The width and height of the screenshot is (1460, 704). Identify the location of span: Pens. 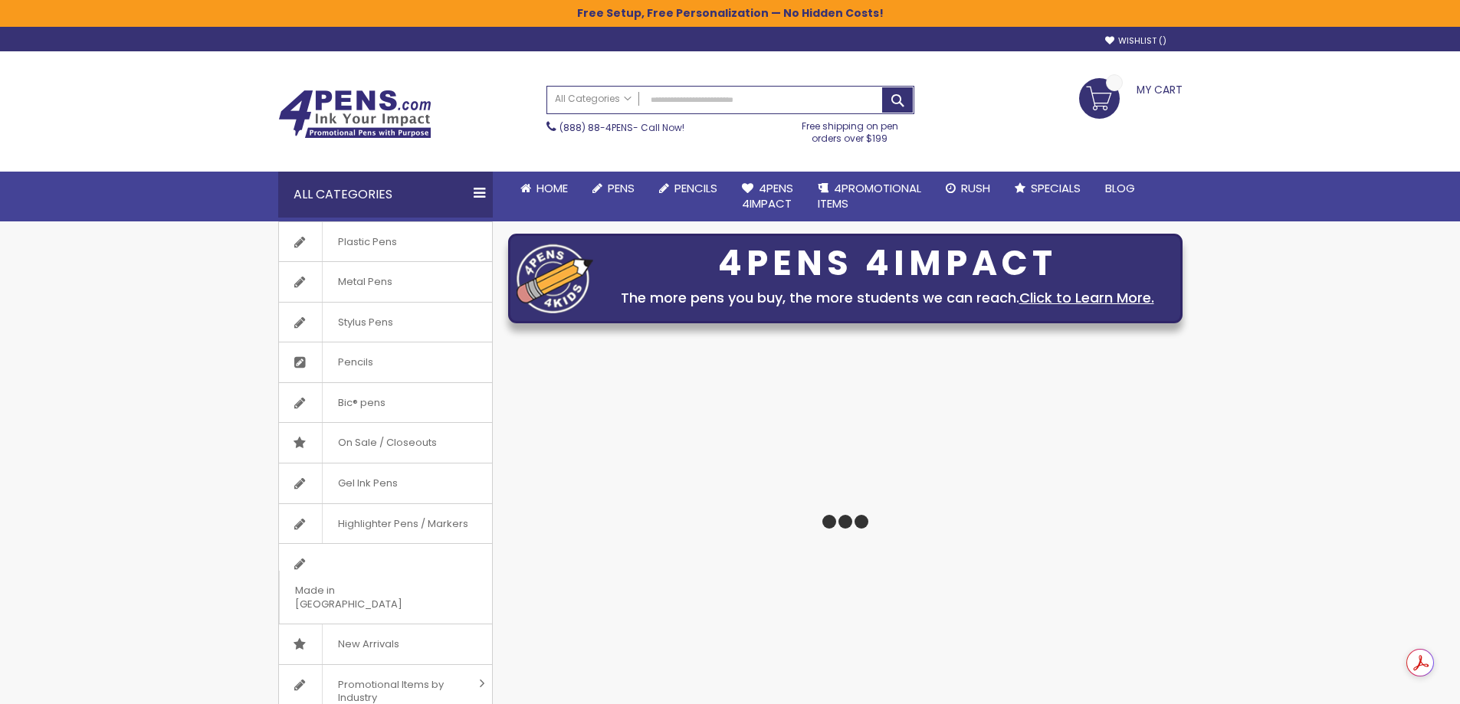
(621, 188).